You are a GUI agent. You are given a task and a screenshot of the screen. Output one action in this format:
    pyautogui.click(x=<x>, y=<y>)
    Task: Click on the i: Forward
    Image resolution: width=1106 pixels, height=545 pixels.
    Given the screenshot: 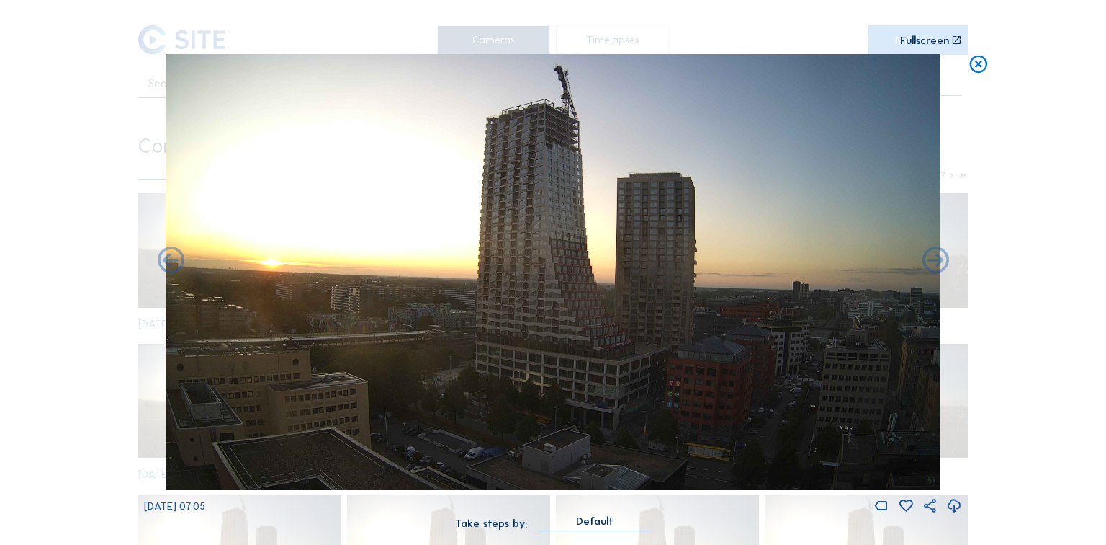 What is the action you would take?
    pyautogui.click(x=171, y=261)
    